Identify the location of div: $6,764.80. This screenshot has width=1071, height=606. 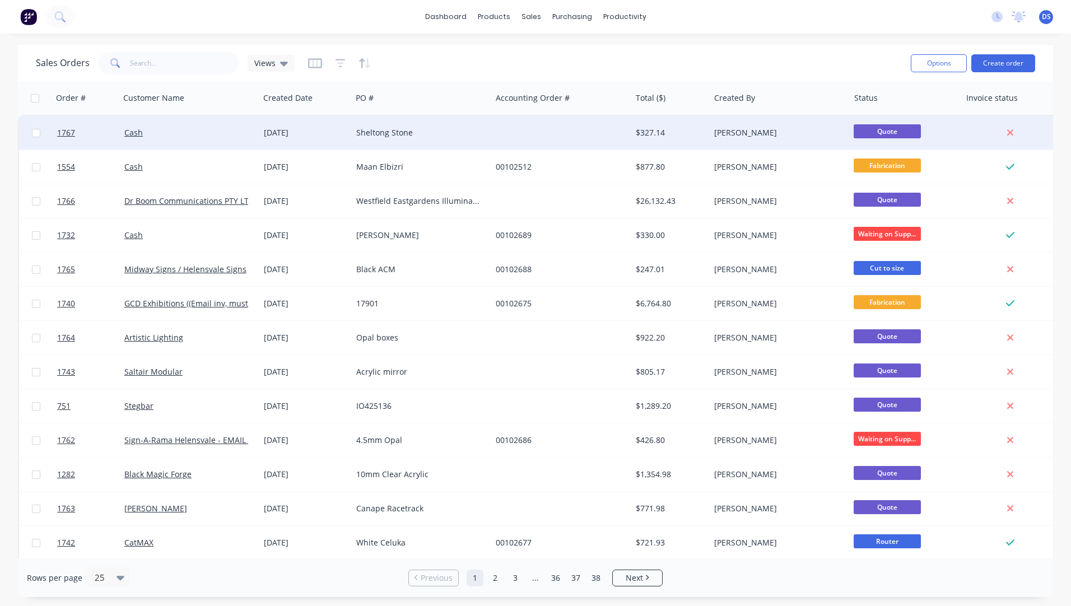
(668, 303).